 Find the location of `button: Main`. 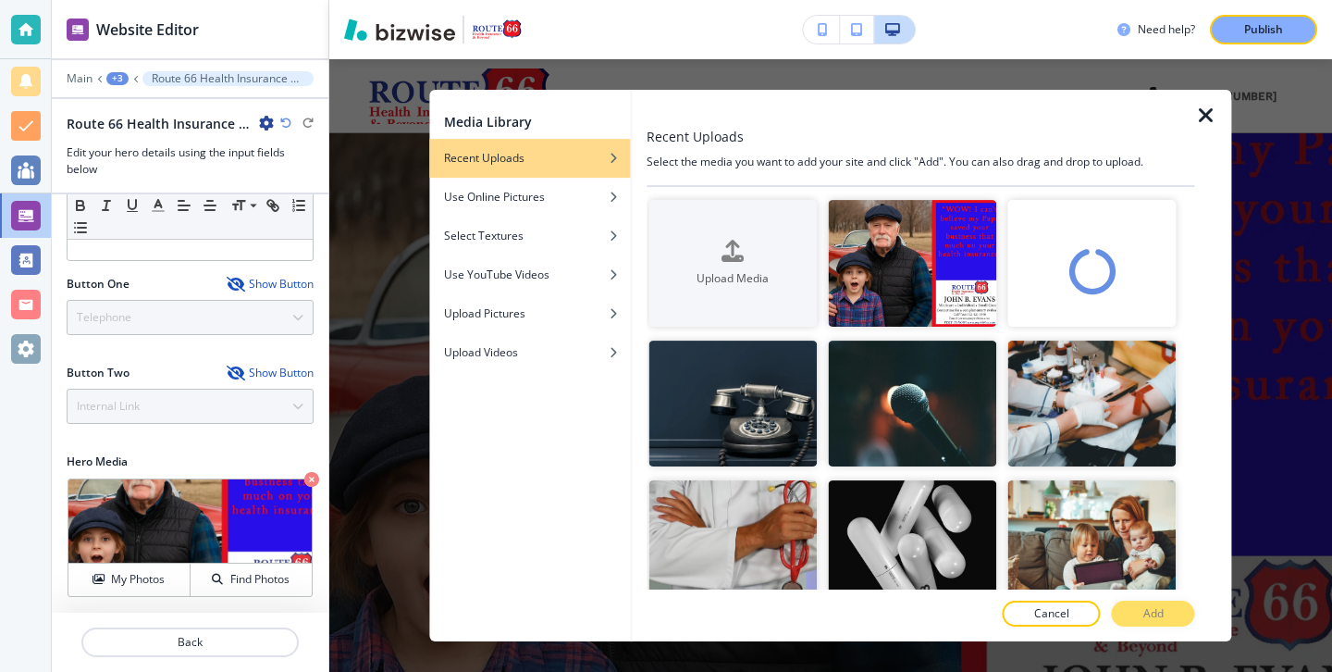

button: Main is located at coordinates (80, 79).